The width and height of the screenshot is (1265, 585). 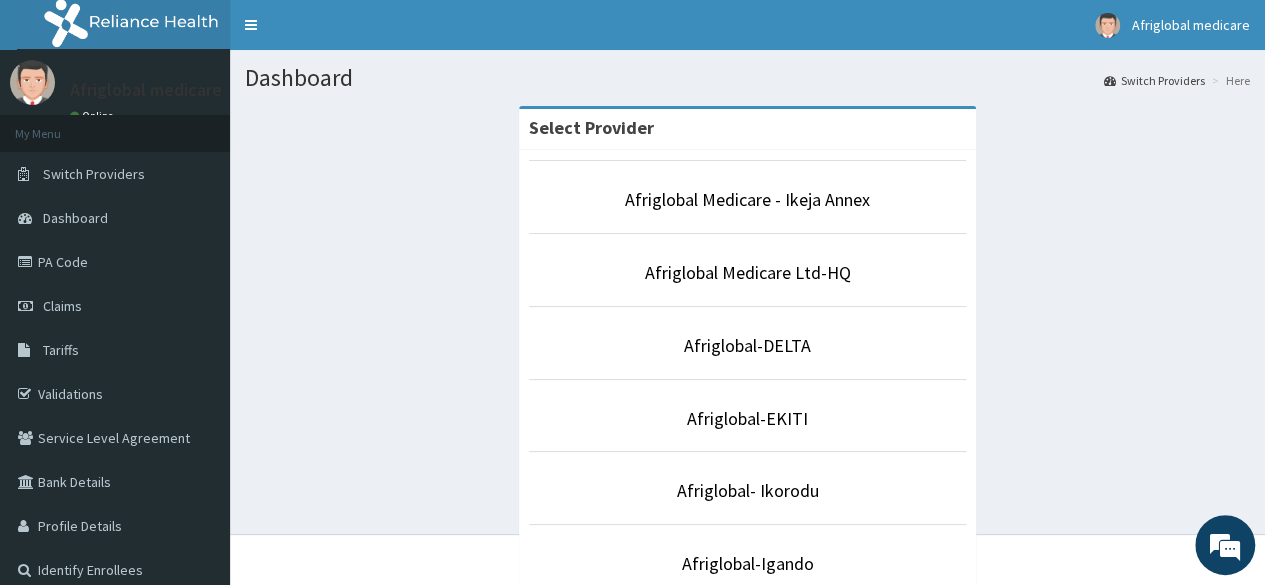 I want to click on a: Afriglobal-DELTA, so click(x=747, y=345).